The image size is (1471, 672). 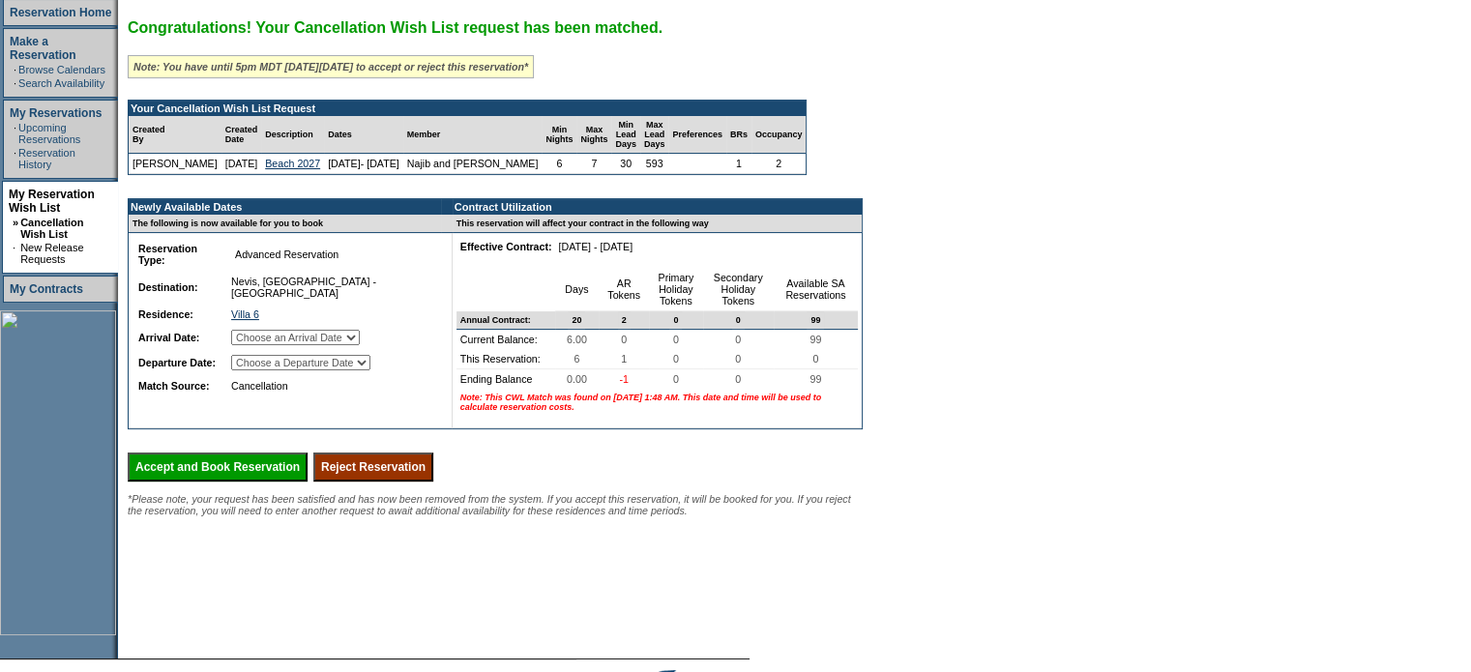 I want to click on td: Min Lead Days, so click(x=626, y=134).